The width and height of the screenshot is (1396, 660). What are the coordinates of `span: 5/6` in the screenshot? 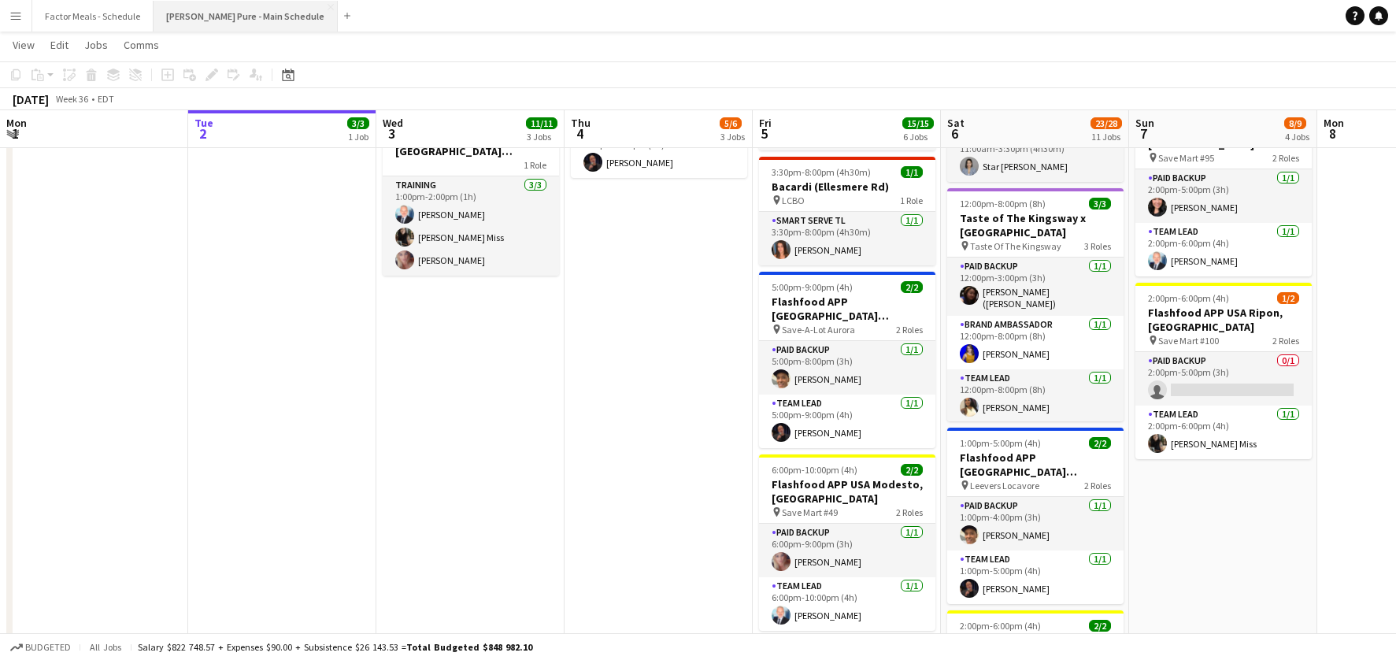 It's located at (731, 123).